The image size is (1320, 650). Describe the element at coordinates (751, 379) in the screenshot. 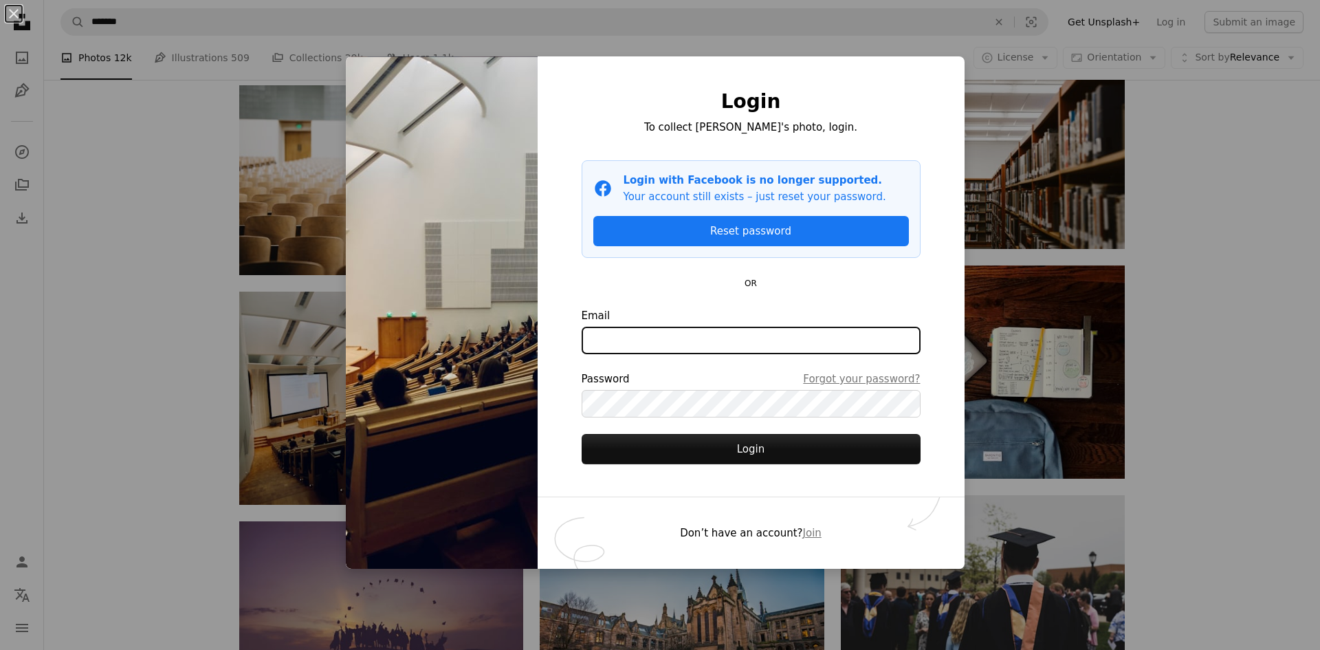

I see `div: Password` at that location.